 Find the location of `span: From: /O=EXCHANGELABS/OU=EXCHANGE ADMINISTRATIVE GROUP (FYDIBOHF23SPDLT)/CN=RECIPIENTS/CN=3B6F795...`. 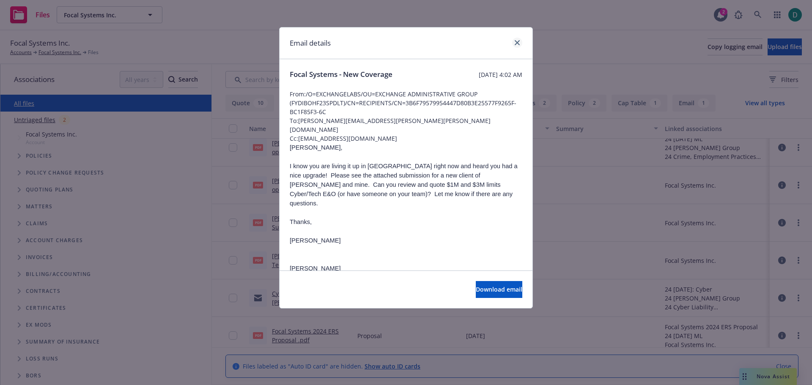

span: From: /O=EXCHANGELABS/OU=EXCHANGE ADMINISTRATIVE GROUP (FYDIBOHF23SPDLT)/CN=RECIPIENTS/CN=3B6F795... is located at coordinates (406, 103).